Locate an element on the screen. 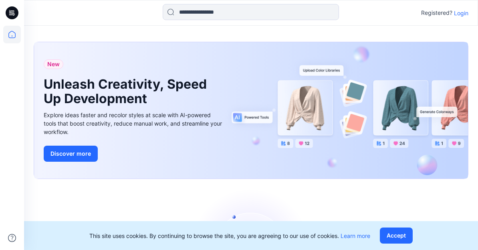  a: Discover more is located at coordinates (134, 153).